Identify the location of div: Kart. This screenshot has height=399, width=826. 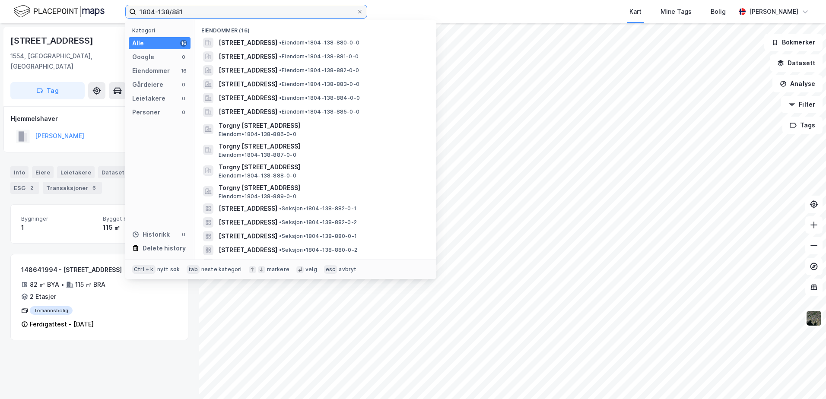
(635, 12).